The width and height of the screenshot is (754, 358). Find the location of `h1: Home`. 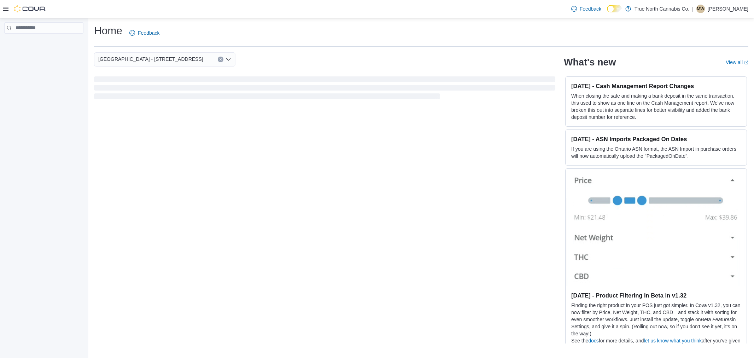

h1: Home is located at coordinates (108, 31).